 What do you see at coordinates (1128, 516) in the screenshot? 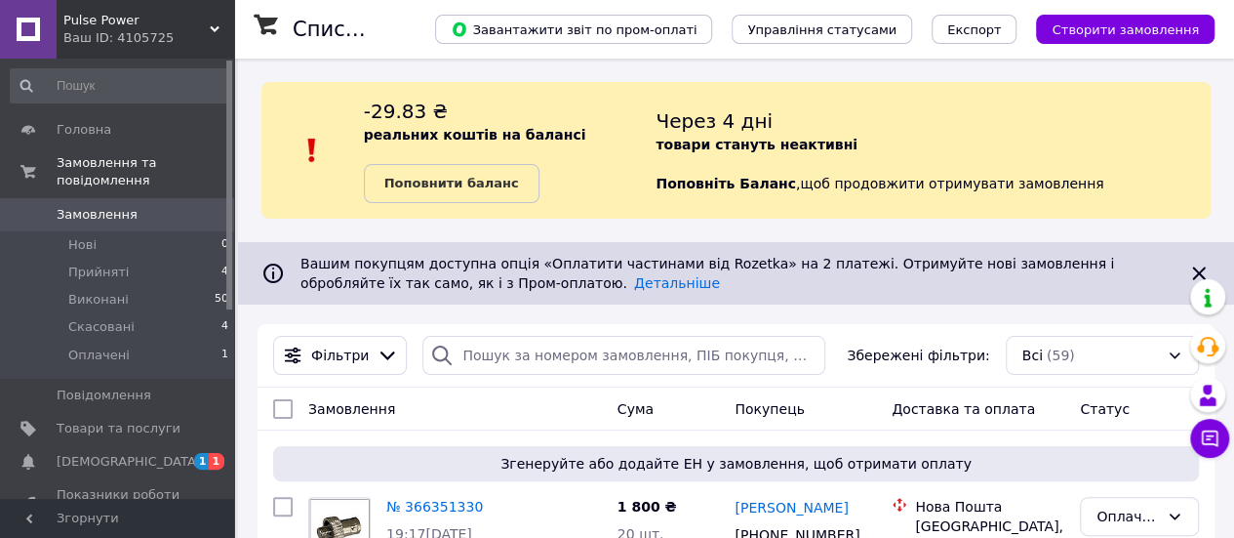
I see `div: Оплачено` at bounding box center [1128, 516].